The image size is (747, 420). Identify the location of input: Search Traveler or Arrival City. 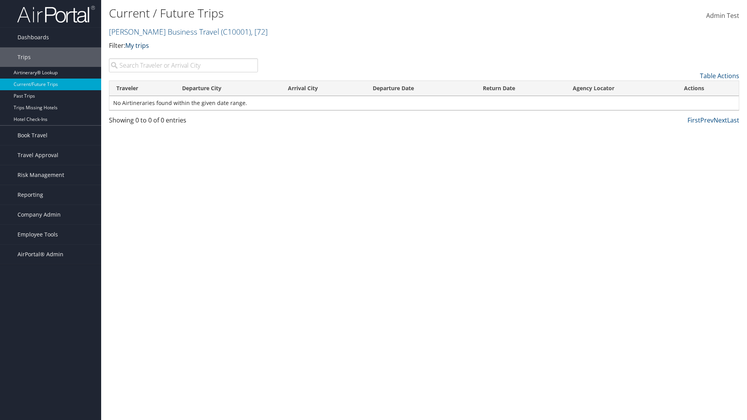
(183, 65).